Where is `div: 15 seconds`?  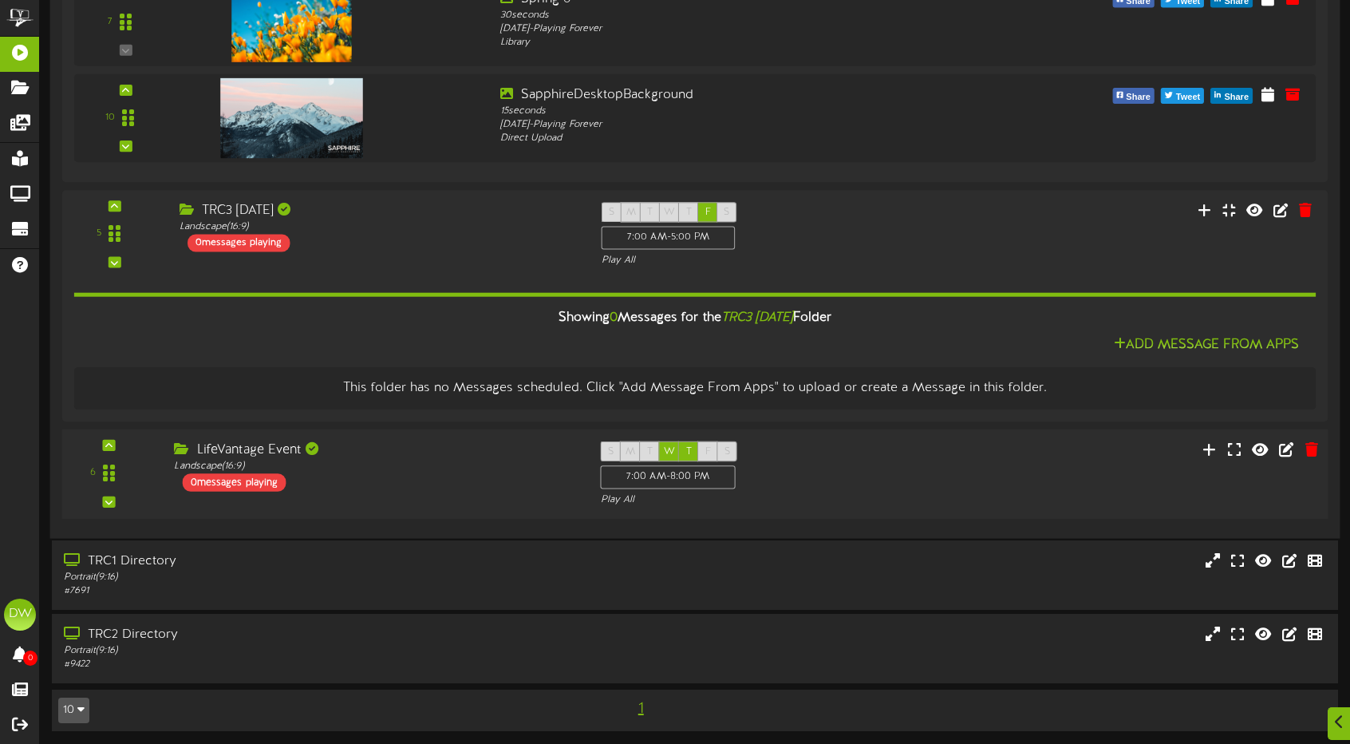
div: 15 seconds is located at coordinates (747, 111).